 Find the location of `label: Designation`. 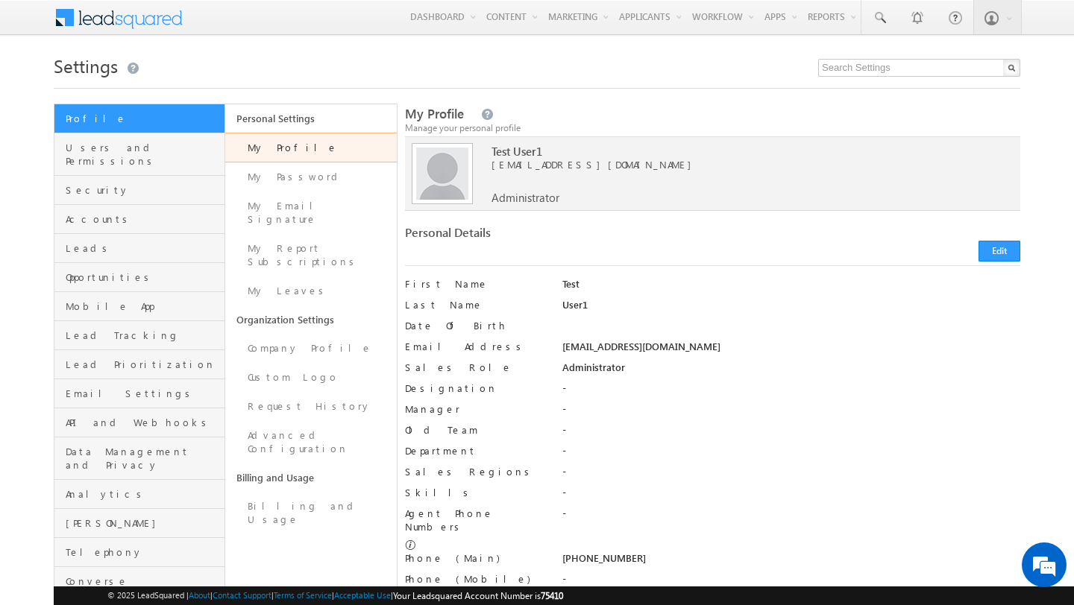

label: Designation is located at coordinates (476, 388).